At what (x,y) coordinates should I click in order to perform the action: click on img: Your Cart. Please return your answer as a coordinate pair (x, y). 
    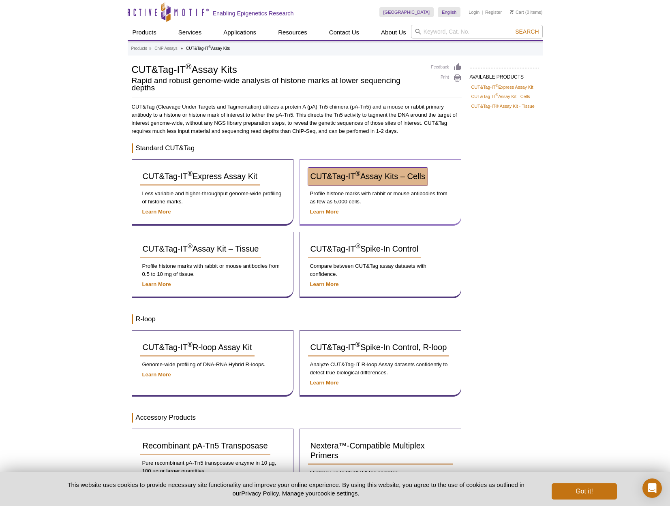
    Looking at the image, I should click on (511, 12).